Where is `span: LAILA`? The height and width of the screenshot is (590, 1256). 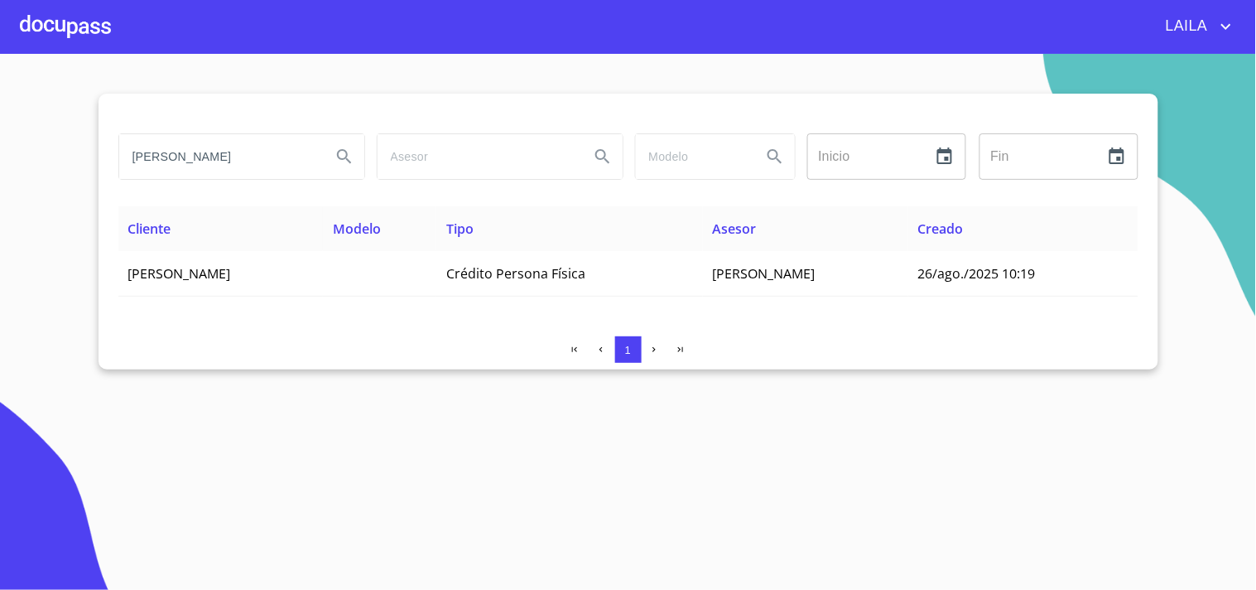 span: LAILA is located at coordinates (1185, 26).